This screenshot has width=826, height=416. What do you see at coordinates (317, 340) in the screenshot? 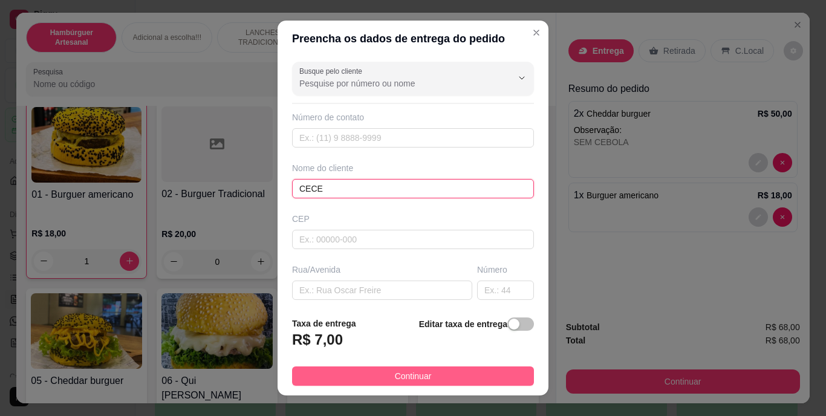
I see `h3: R$ 7,00` at bounding box center [317, 340].